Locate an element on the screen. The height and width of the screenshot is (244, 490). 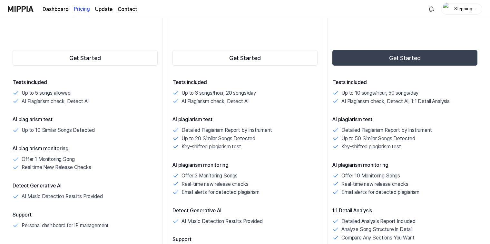
p: Real time New Release Checks is located at coordinates (56, 167).